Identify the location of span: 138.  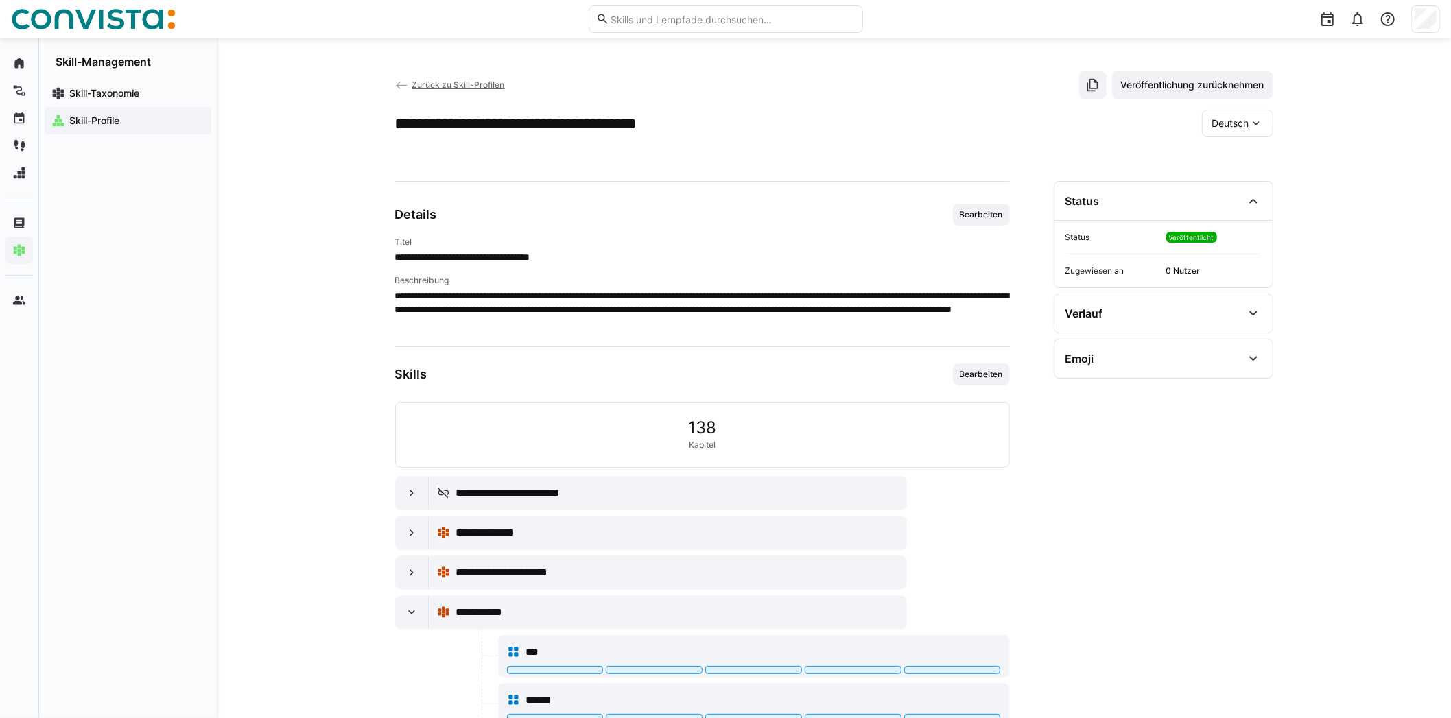
(702, 428).